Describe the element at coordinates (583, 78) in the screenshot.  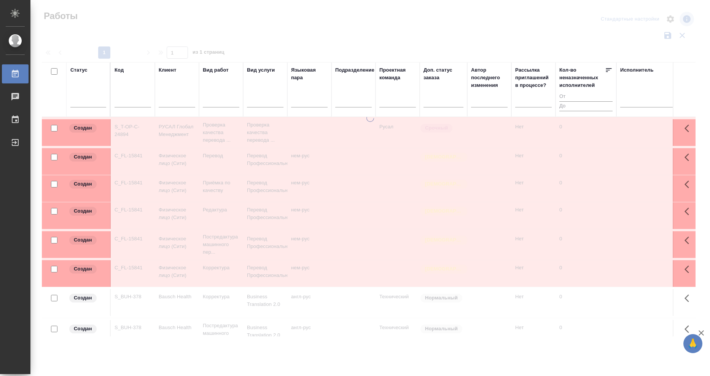
I see `div: Кол-во неназначенных исполнителей` at that location.